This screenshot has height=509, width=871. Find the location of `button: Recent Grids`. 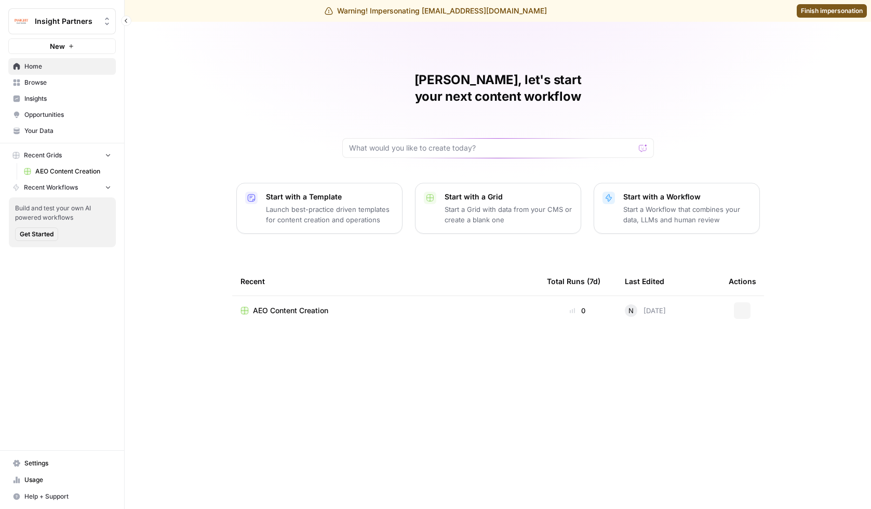

button: Recent Grids is located at coordinates (62, 155).